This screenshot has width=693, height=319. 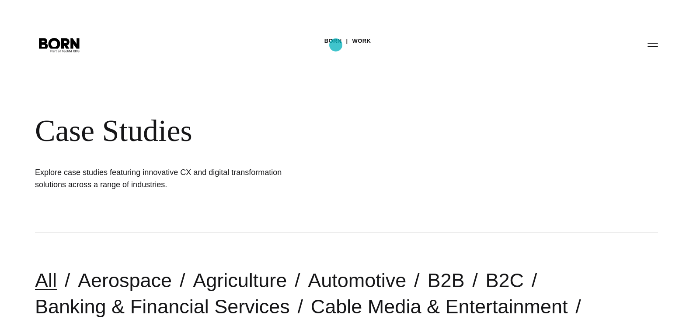 I want to click on button: Open, so click(x=652, y=45).